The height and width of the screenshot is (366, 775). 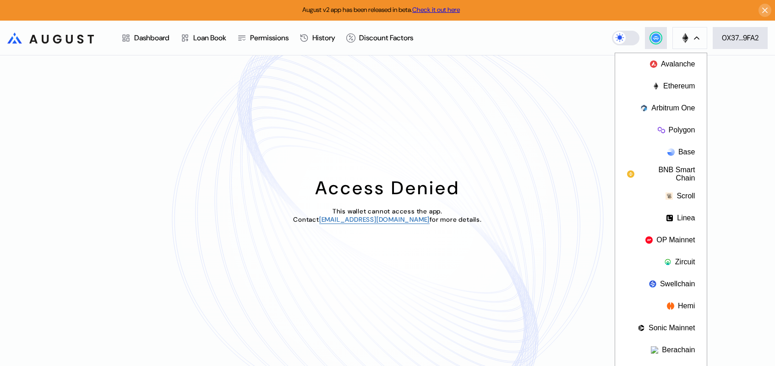 I want to click on button: Swellchain, so click(x=661, y=284).